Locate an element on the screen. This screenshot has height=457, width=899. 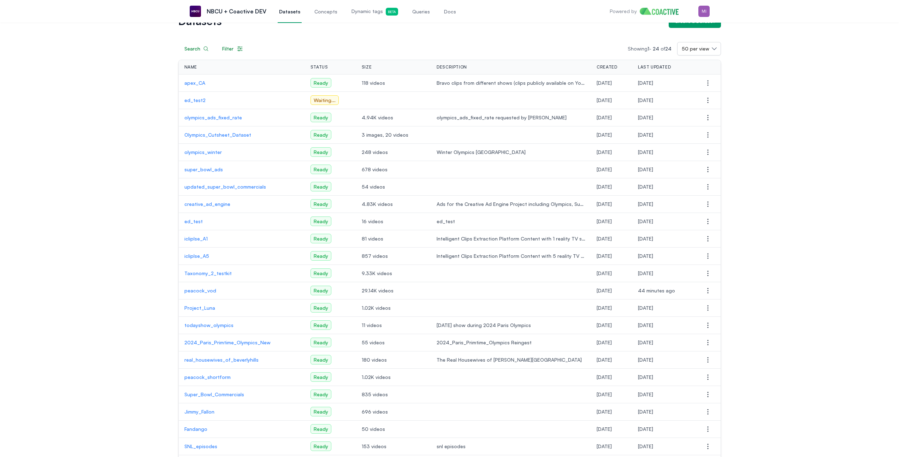
span: of is located at coordinates (666, 48).